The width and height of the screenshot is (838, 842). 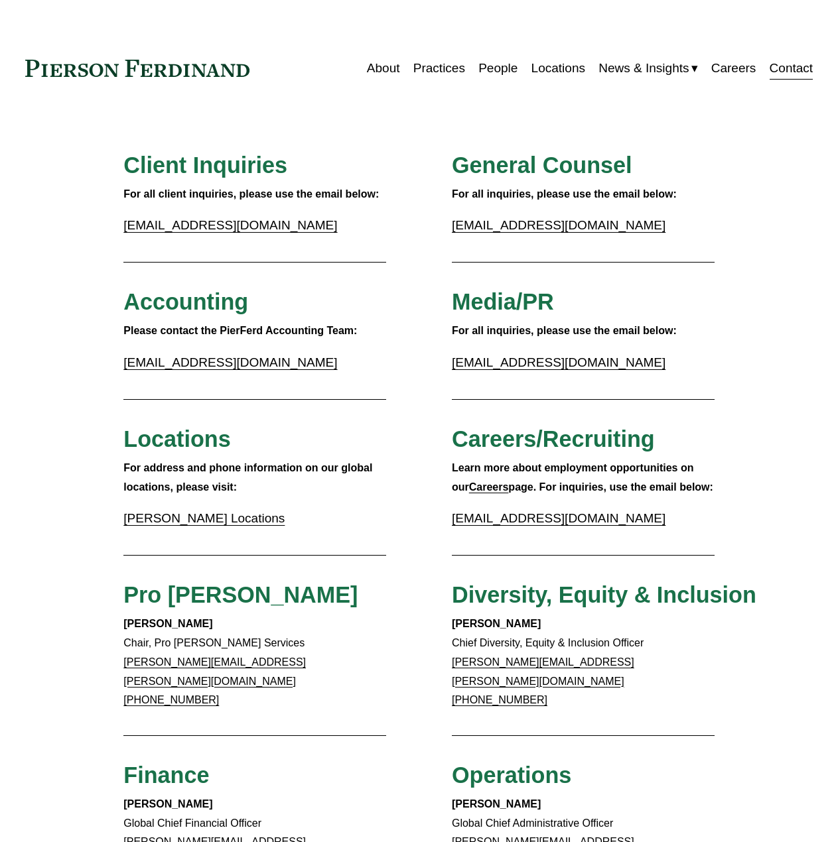 I want to click on span: Careers/Recruiting, so click(x=553, y=439).